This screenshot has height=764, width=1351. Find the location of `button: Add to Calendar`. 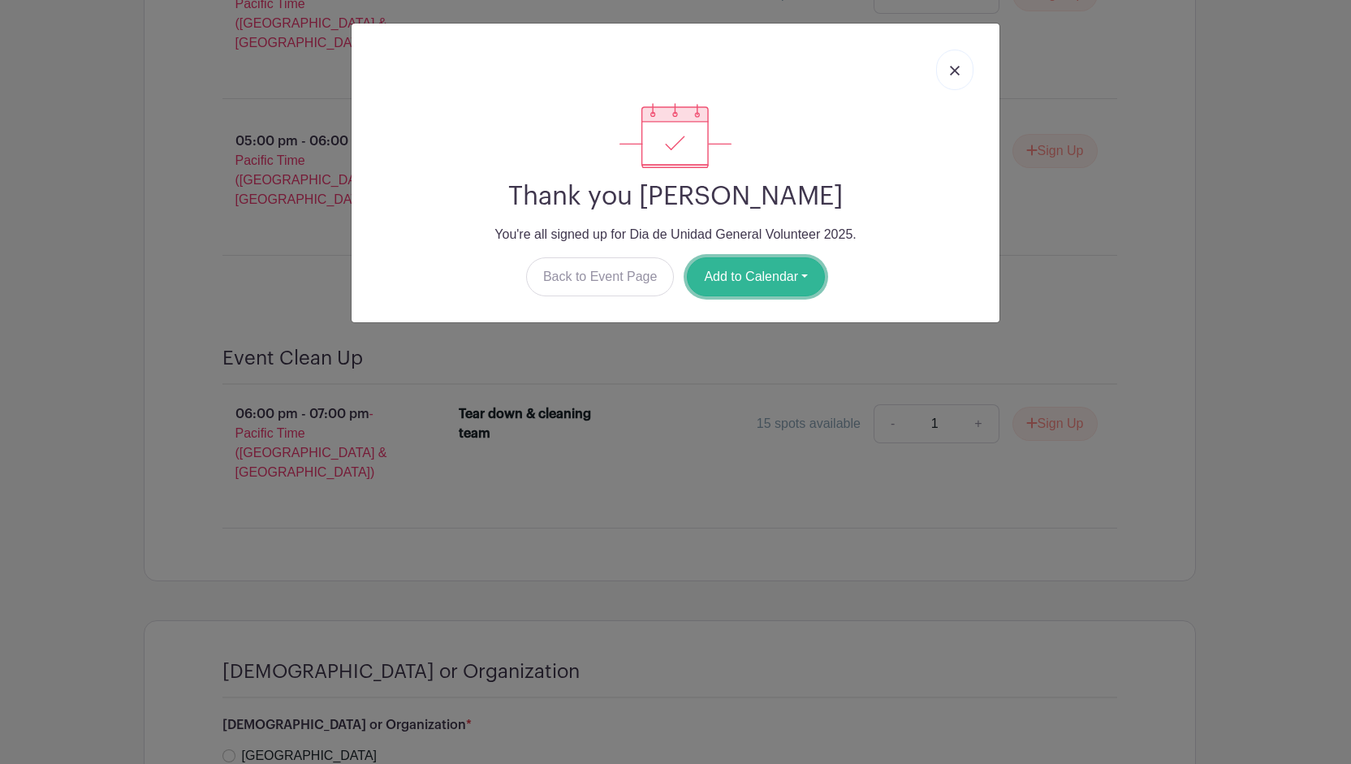

button: Add to Calendar is located at coordinates (756, 277).